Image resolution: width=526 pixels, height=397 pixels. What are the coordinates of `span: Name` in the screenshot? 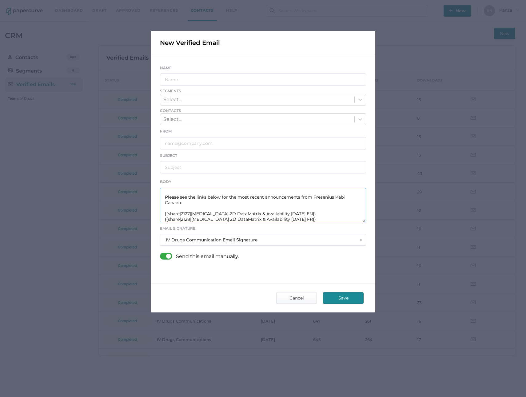 It's located at (166, 68).